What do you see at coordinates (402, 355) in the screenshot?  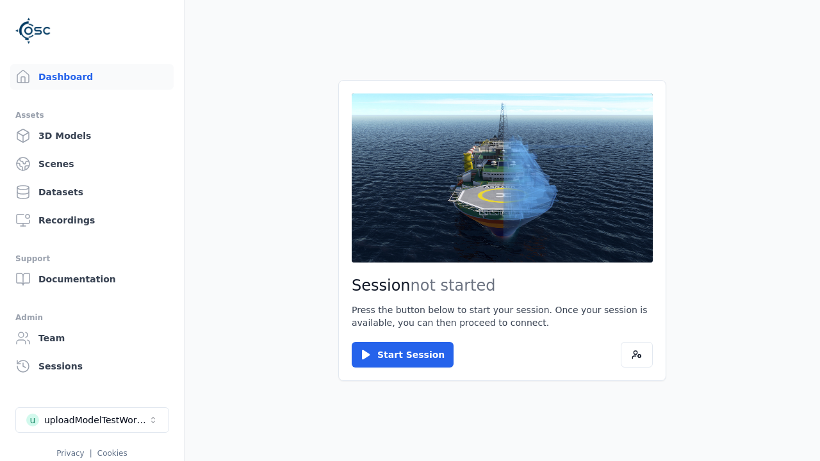 I see `button: Start Session` at bounding box center [402, 355].